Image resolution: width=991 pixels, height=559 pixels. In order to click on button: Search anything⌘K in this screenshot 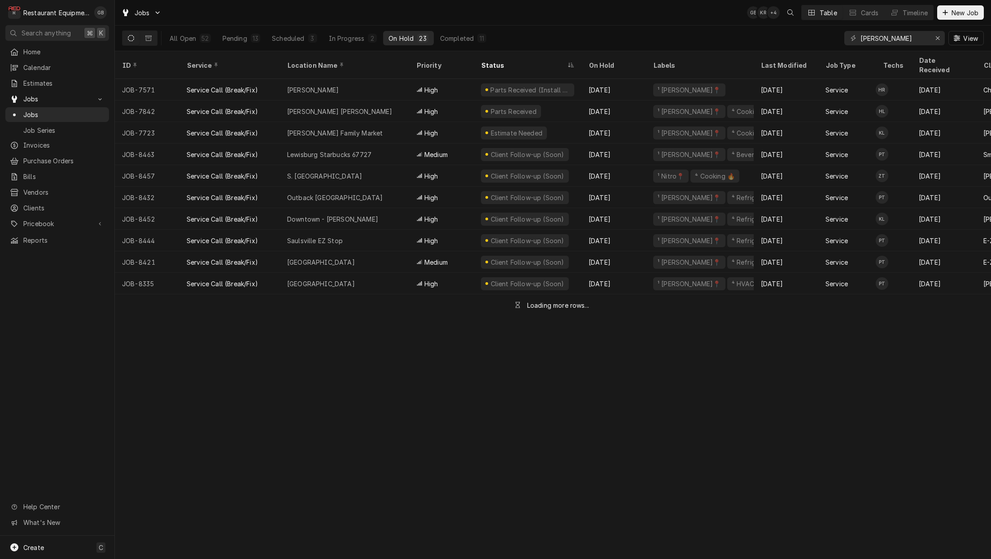, I will do `click(57, 33)`.